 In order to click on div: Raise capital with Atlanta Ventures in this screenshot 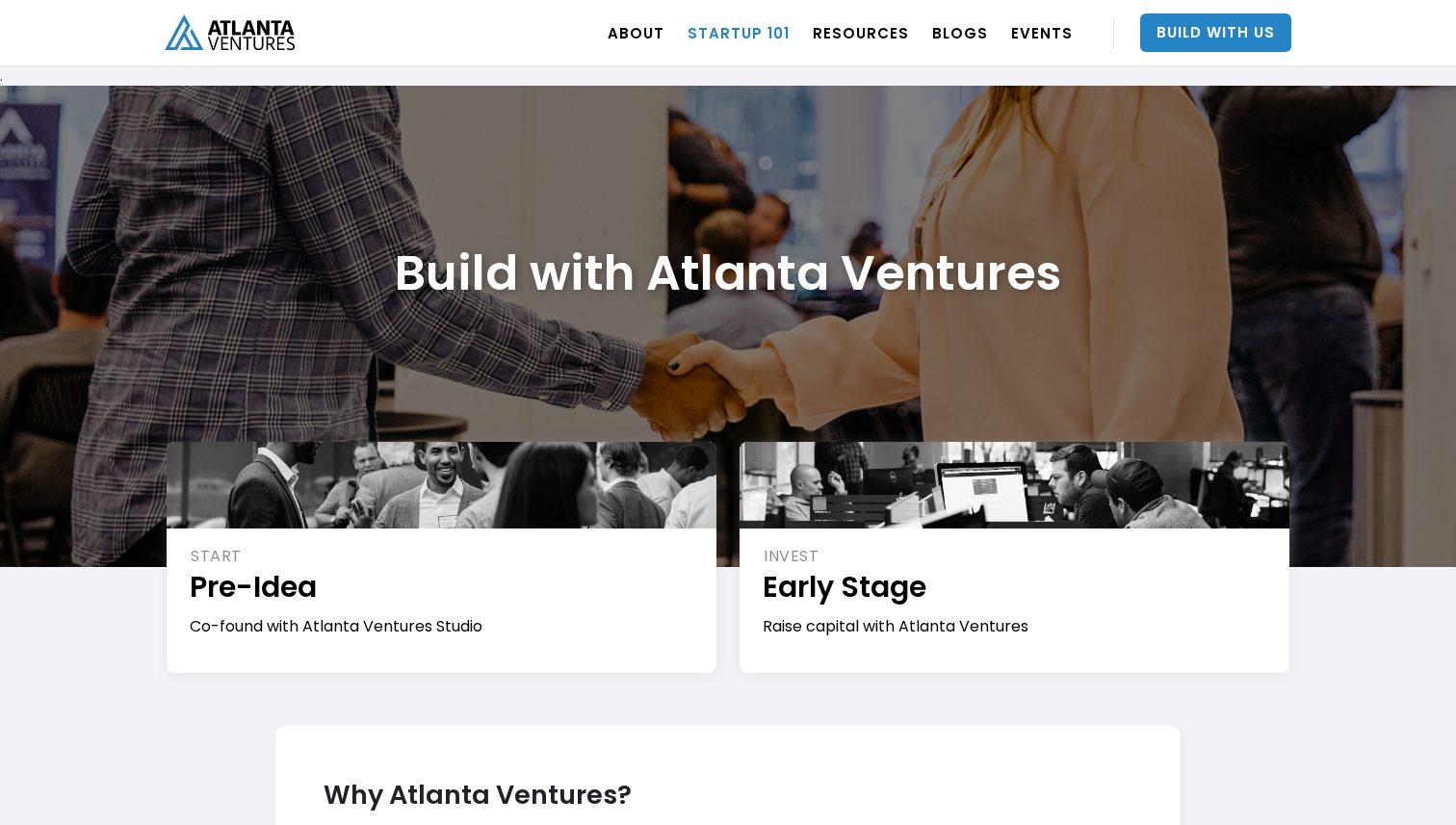, I will do `click(1015, 627)`.